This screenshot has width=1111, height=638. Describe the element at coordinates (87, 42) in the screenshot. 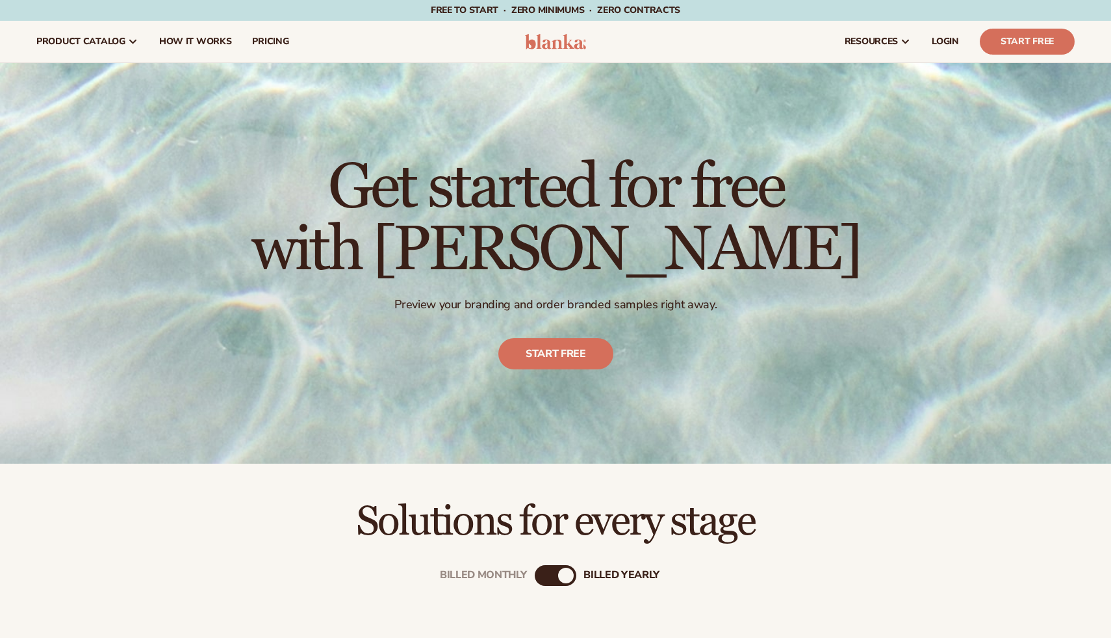

I see `a: product catalog` at that location.